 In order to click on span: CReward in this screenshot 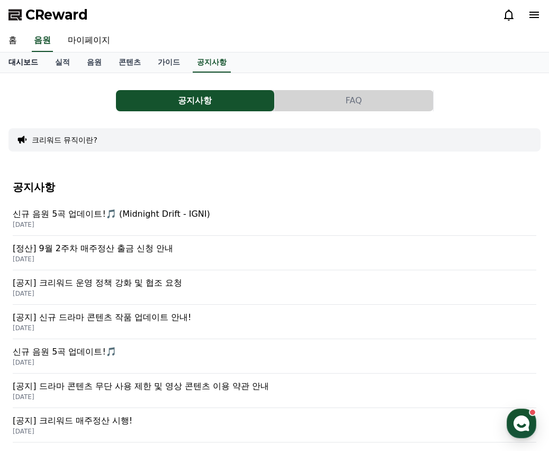, I will do `click(57, 15)`.